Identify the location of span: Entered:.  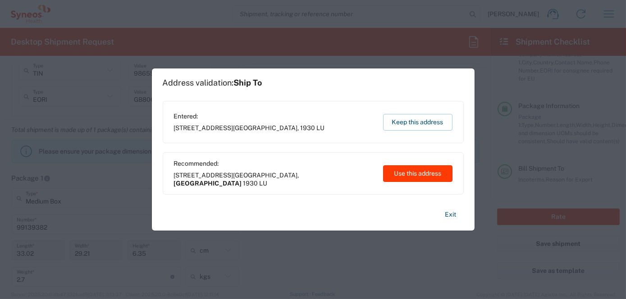
(249, 116).